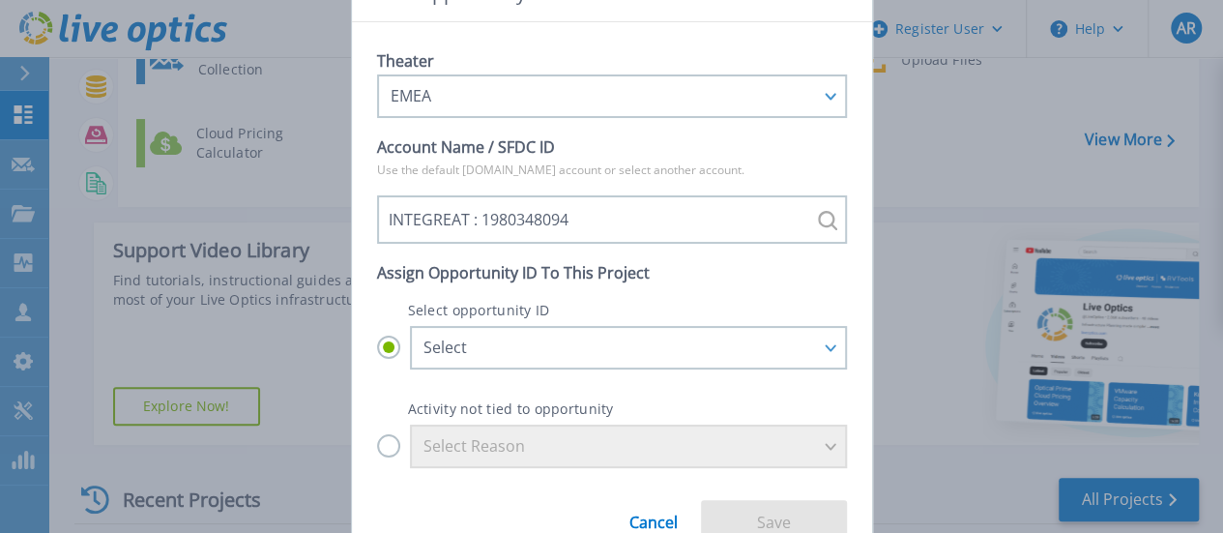 The height and width of the screenshot is (533, 1223). What do you see at coordinates (612, 219) in the screenshot?
I see `input: INTEGREAT : 1980348094` at bounding box center [612, 219].